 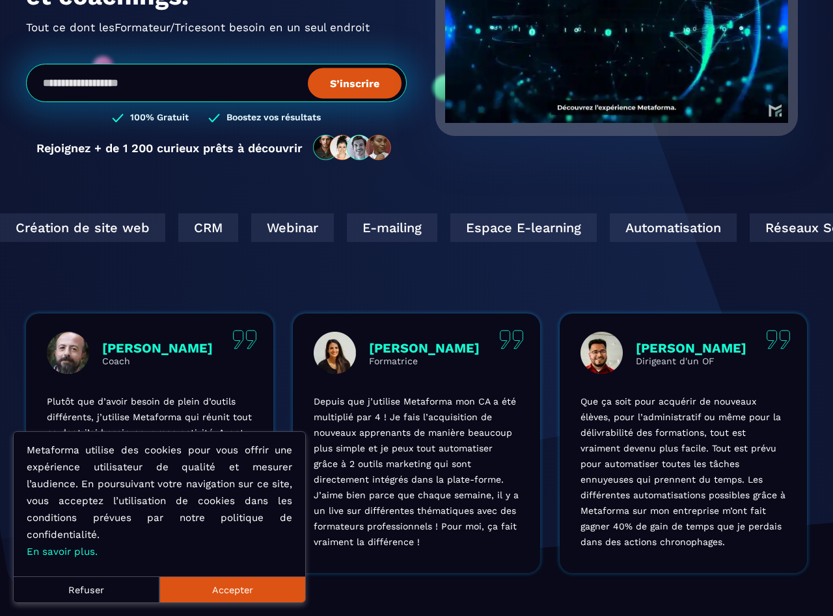 I want to click on h3: 100% Gratuit, so click(x=159, y=118).